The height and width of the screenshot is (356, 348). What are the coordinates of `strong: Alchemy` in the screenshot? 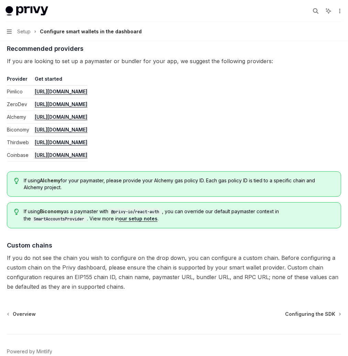 It's located at (50, 180).